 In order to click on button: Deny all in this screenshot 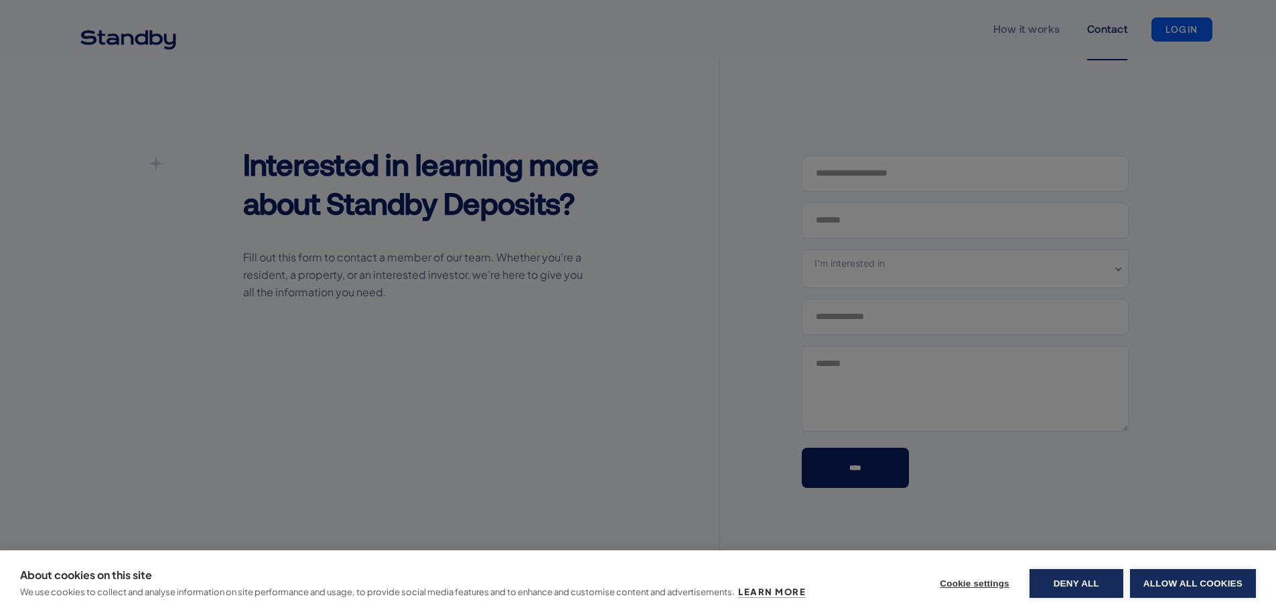, I will do `click(1077, 583)`.